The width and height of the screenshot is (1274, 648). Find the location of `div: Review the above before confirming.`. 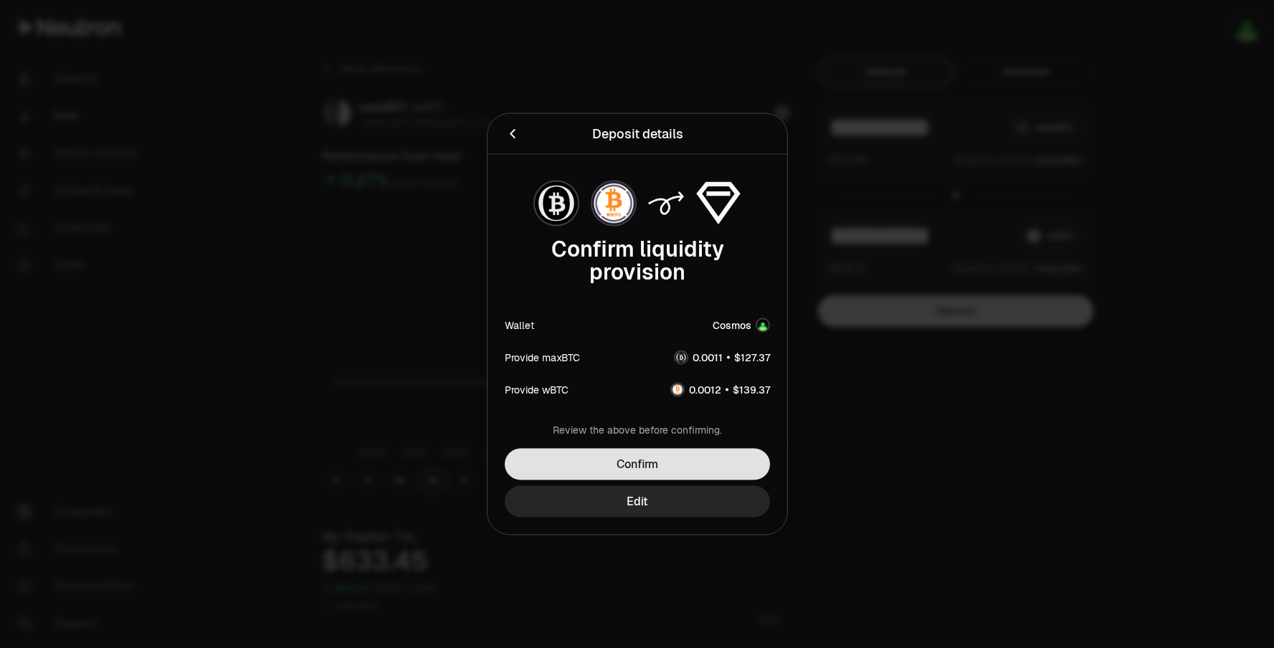

div: Review the above before confirming. is located at coordinates (638, 430).